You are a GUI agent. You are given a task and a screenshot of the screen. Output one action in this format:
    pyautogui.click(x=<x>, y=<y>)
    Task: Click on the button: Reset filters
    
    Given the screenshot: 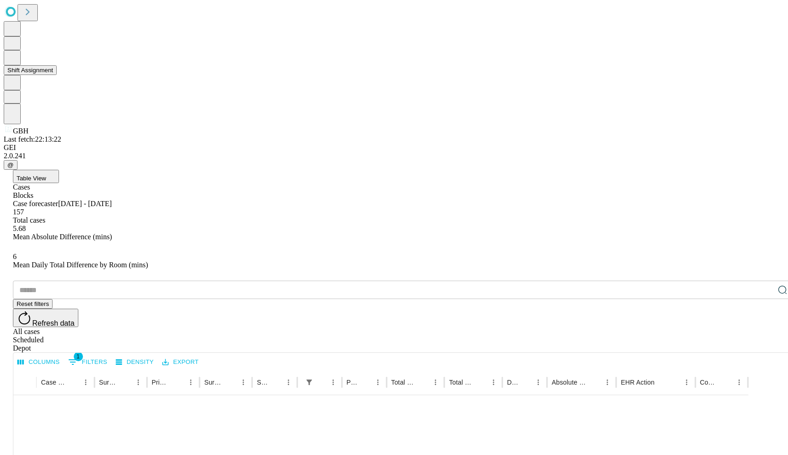 What is the action you would take?
    pyautogui.click(x=33, y=304)
    